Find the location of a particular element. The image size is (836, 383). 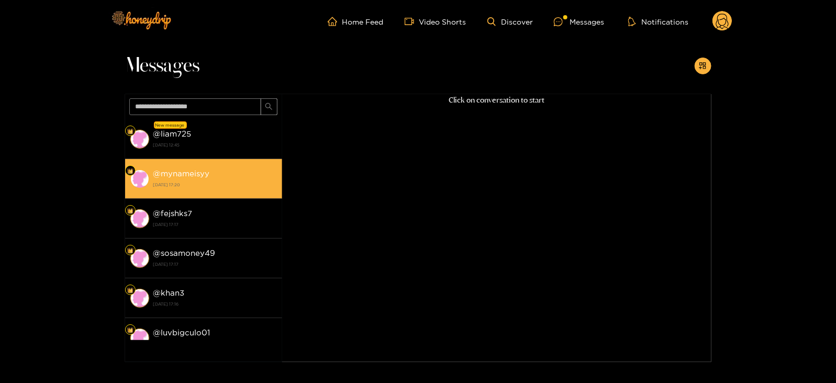

button: search is located at coordinates (269, 107).